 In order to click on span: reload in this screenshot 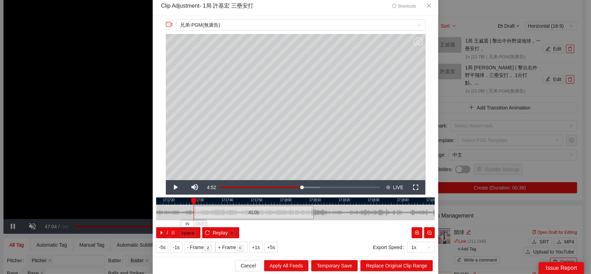, I will do `click(208, 233)`.